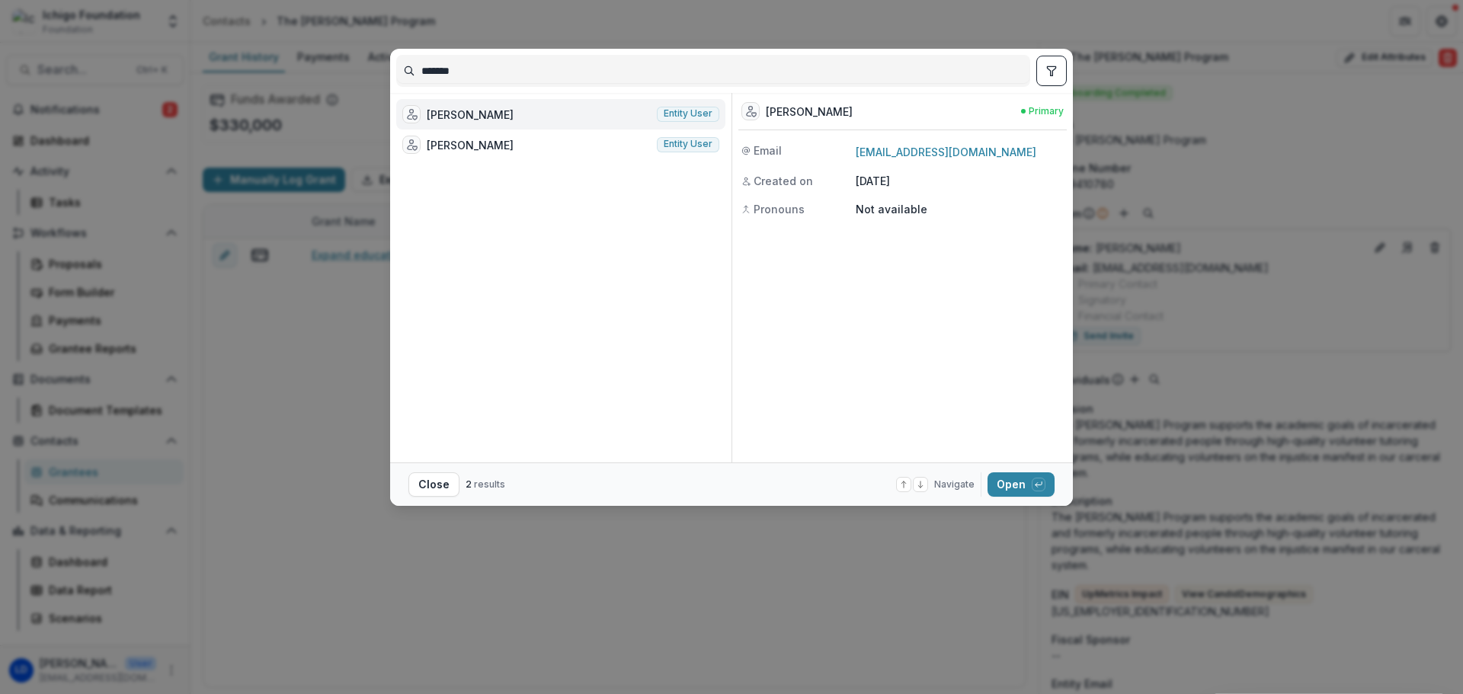 This screenshot has width=1463, height=694. I want to click on span: results, so click(489, 484).